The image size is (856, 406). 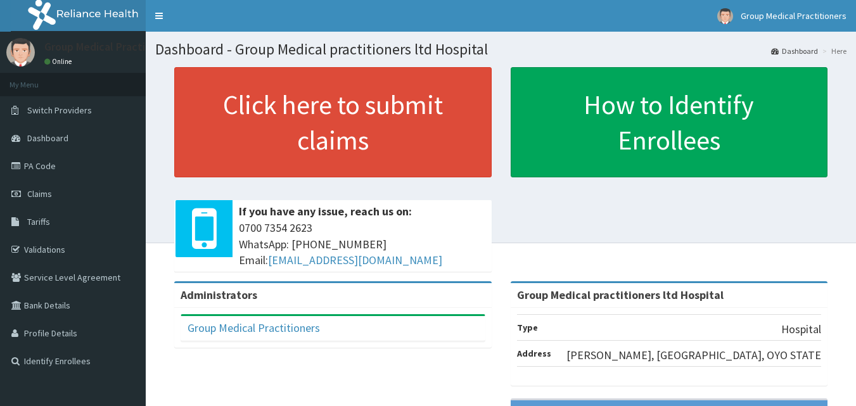 I want to click on a: Group Medical Practitioners, so click(x=254, y=328).